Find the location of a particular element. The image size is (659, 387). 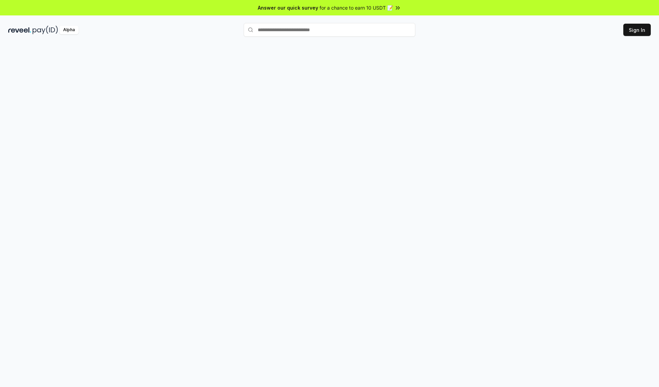

div: Alpha is located at coordinates (69, 30).